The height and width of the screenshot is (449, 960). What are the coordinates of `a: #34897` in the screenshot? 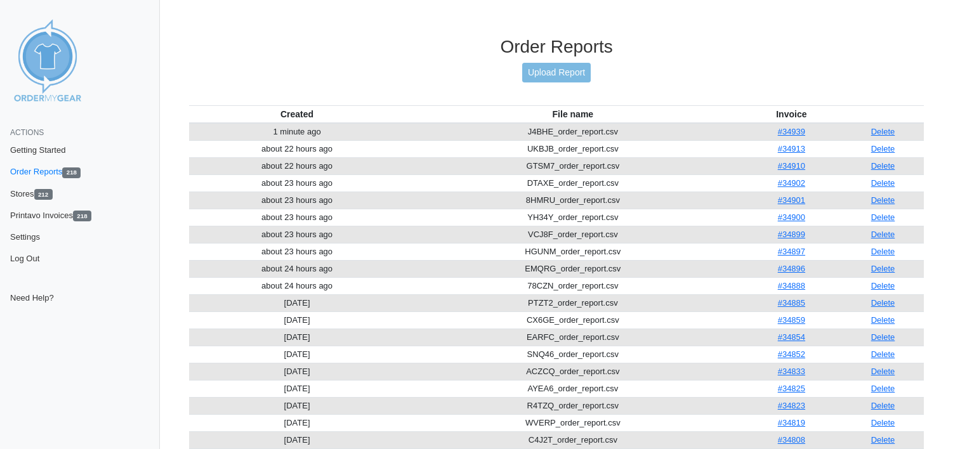 It's located at (791, 251).